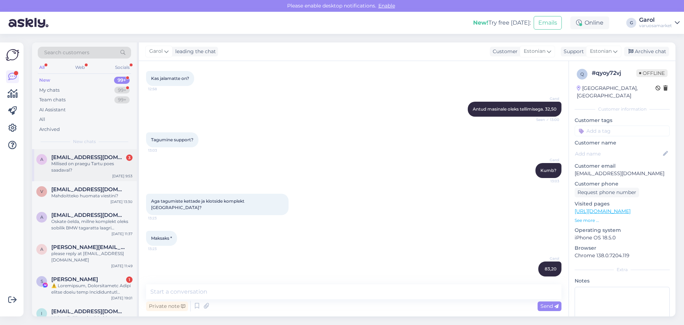 The image size is (684, 325). Describe the element at coordinates (652, 73) in the screenshot. I see `span: Offline` at that location.